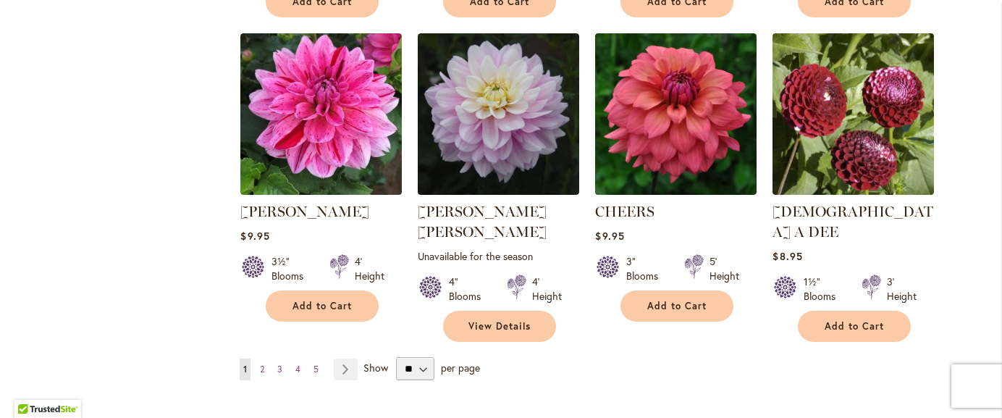 This screenshot has height=418, width=1002. Describe the element at coordinates (500, 326) in the screenshot. I see `a: View Details` at that location.